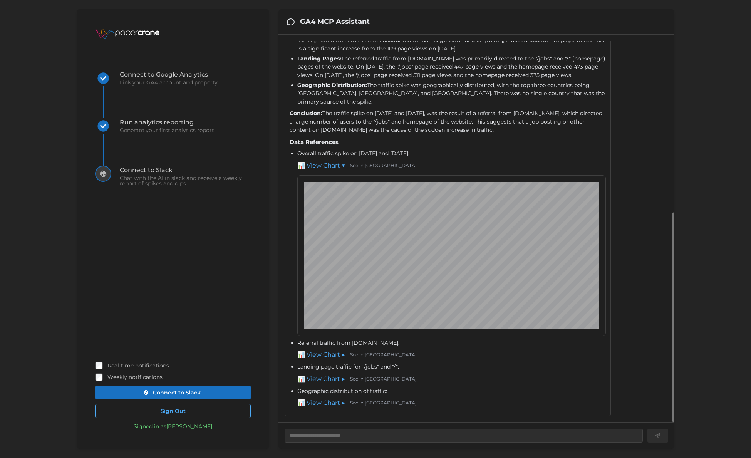  I want to click on span: Run analytics reporting, so click(167, 122).